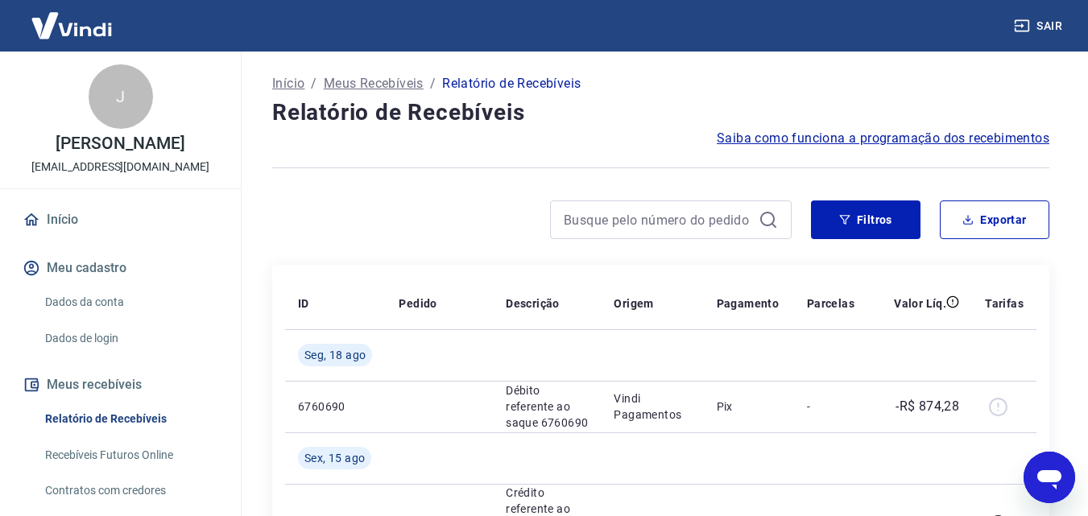 The width and height of the screenshot is (1088, 516). I want to click on a: Relatório de Recebíveis, so click(130, 419).